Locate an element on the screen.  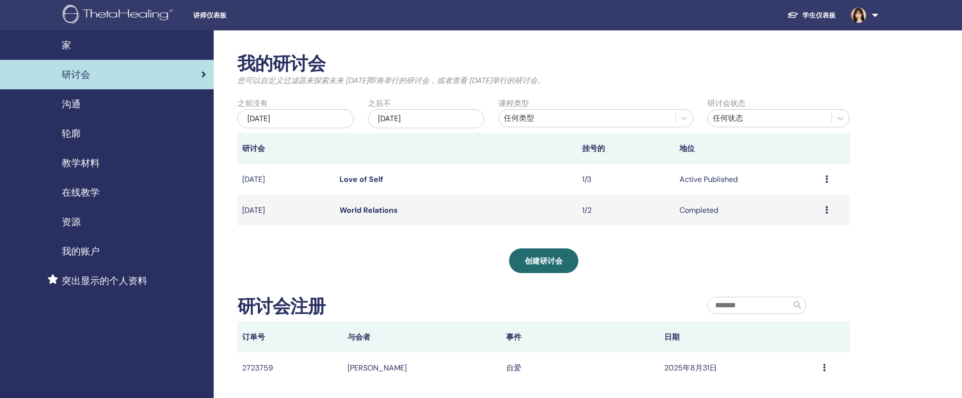
font: 日期 is located at coordinates (672, 337).